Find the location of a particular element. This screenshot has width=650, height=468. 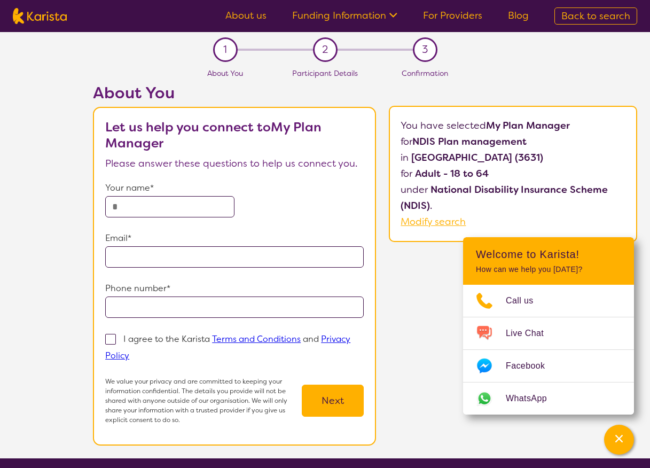

a: About us is located at coordinates (246, 15).